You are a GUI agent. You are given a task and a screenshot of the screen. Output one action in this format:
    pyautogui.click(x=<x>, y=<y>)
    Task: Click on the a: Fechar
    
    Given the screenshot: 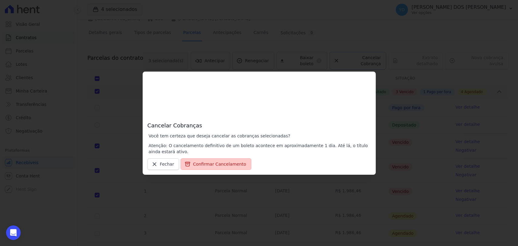 What is the action you would take?
    pyautogui.click(x=163, y=164)
    